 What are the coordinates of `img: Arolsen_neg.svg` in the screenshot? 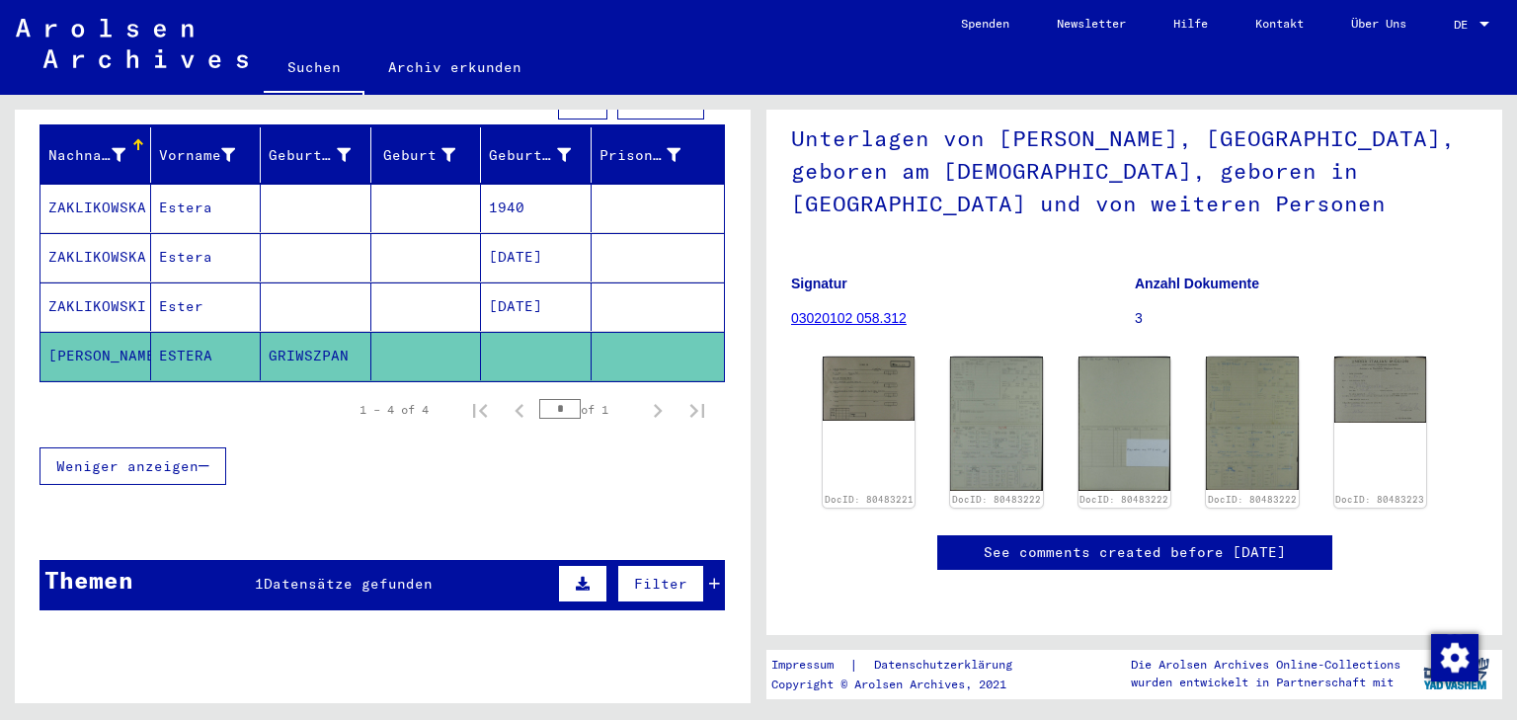 It's located at (131, 43).